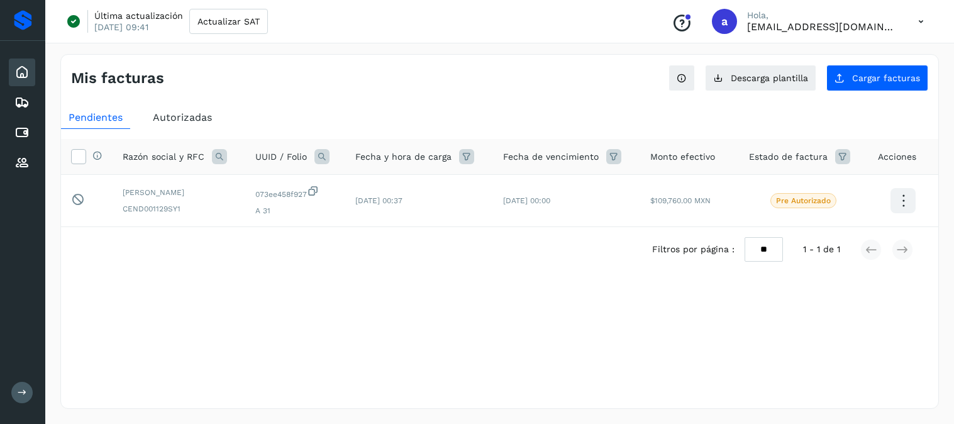  What do you see at coordinates (296, 211) in the screenshot?
I see `span: A 31` at bounding box center [296, 211].